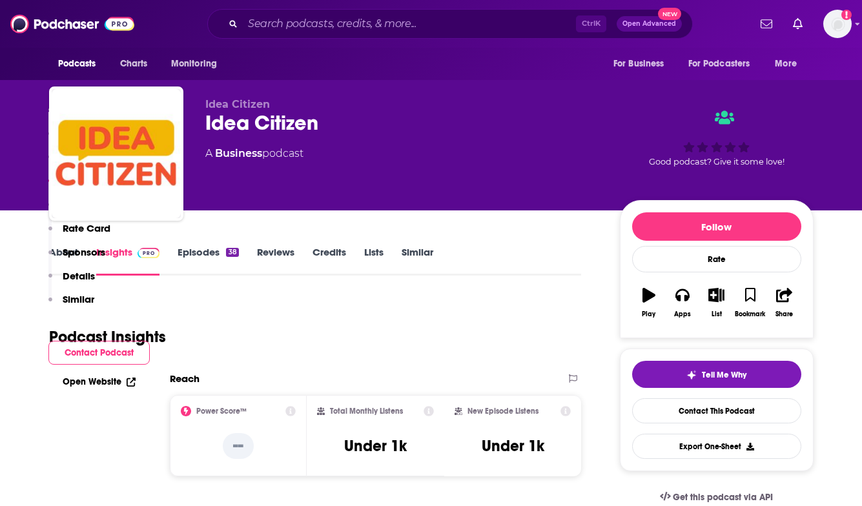  What do you see at coordinates (717, 375) in the screenshot?
I see `button: tell me why sparkleTell Me Why` at bounding box center [717, 375].